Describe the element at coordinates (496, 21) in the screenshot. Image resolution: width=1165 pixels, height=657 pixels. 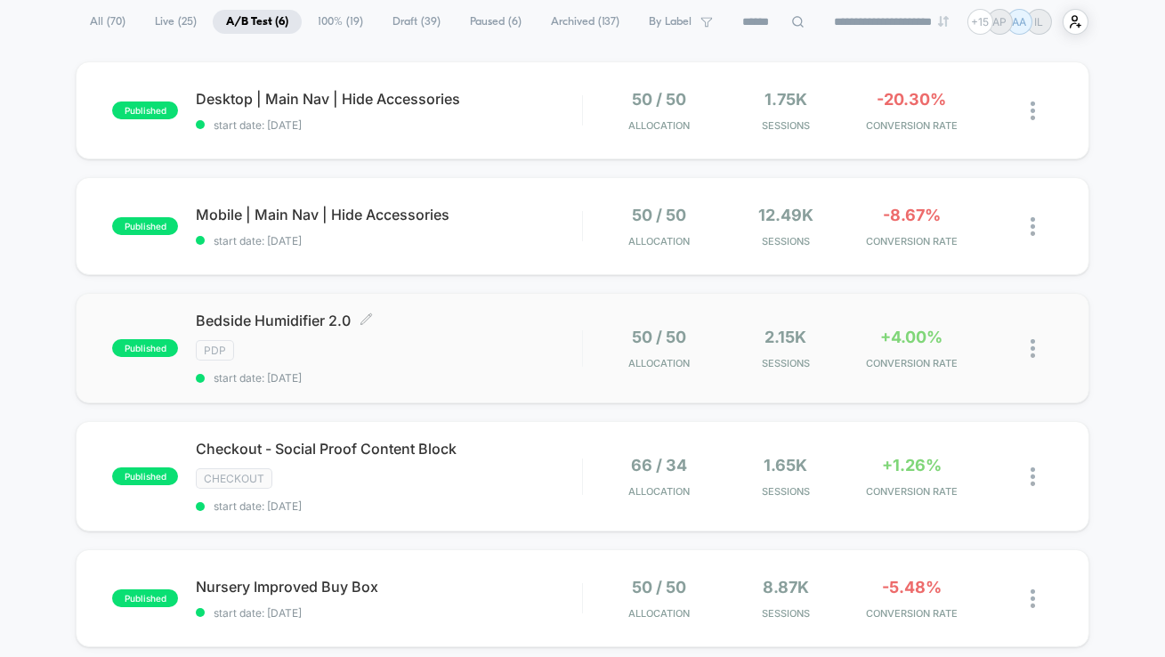
I see `span: Paused ( 6 )` at that location.